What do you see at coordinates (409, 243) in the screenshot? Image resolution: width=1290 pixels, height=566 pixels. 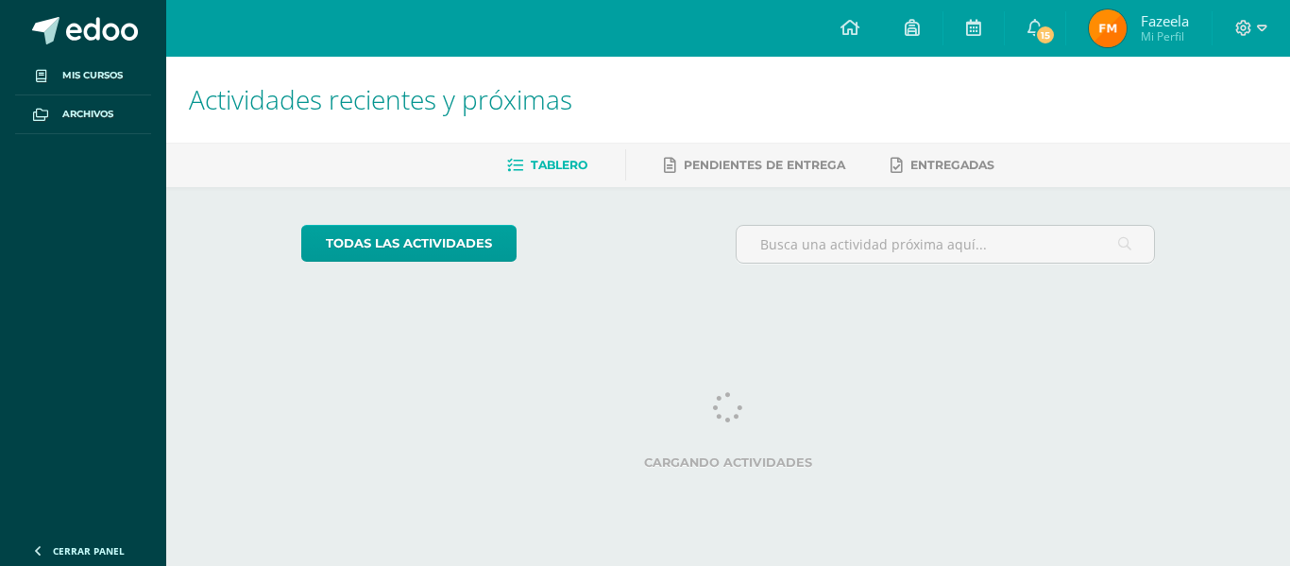 I see `a: todas las Actividades` at bounding box center [409, 243].